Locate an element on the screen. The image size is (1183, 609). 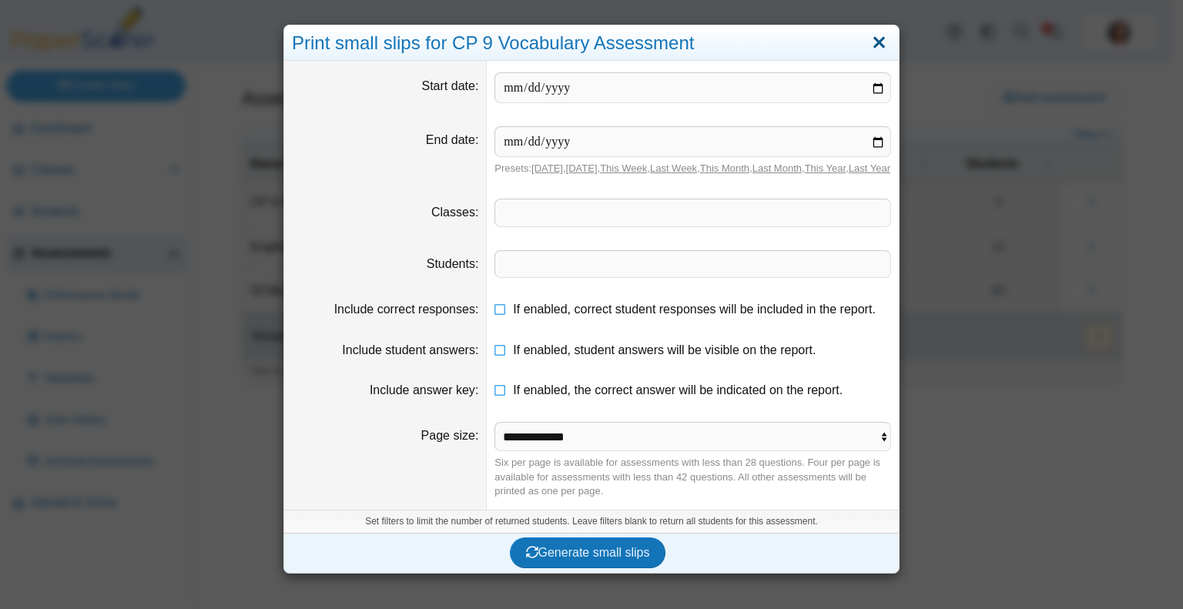
div: Six per page is available for assessments with less than 28 questions. Four per page is available... is located at coordinates (693, 477).